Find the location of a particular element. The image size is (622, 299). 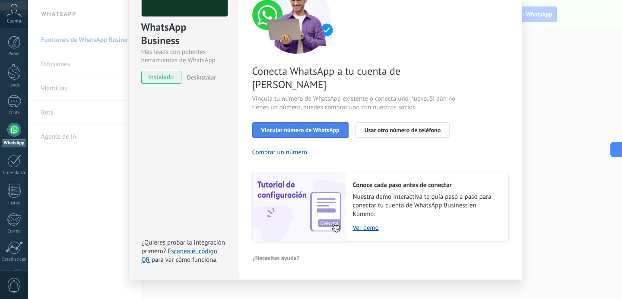

span: ¿Quieres probar la integración primero? is located at coordinates (184, 247).